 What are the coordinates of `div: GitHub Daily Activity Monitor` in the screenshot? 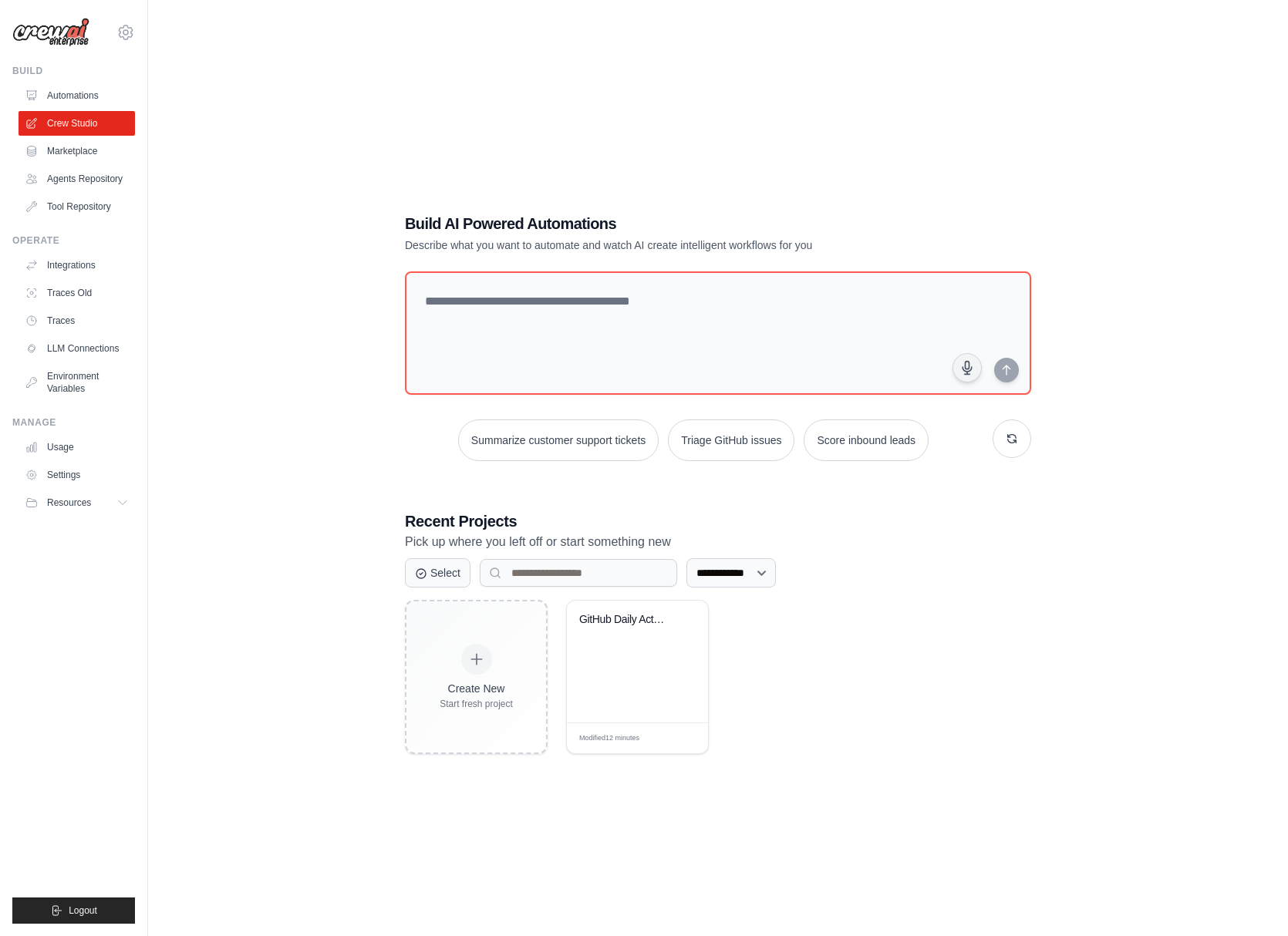 It's located at (625, 620).